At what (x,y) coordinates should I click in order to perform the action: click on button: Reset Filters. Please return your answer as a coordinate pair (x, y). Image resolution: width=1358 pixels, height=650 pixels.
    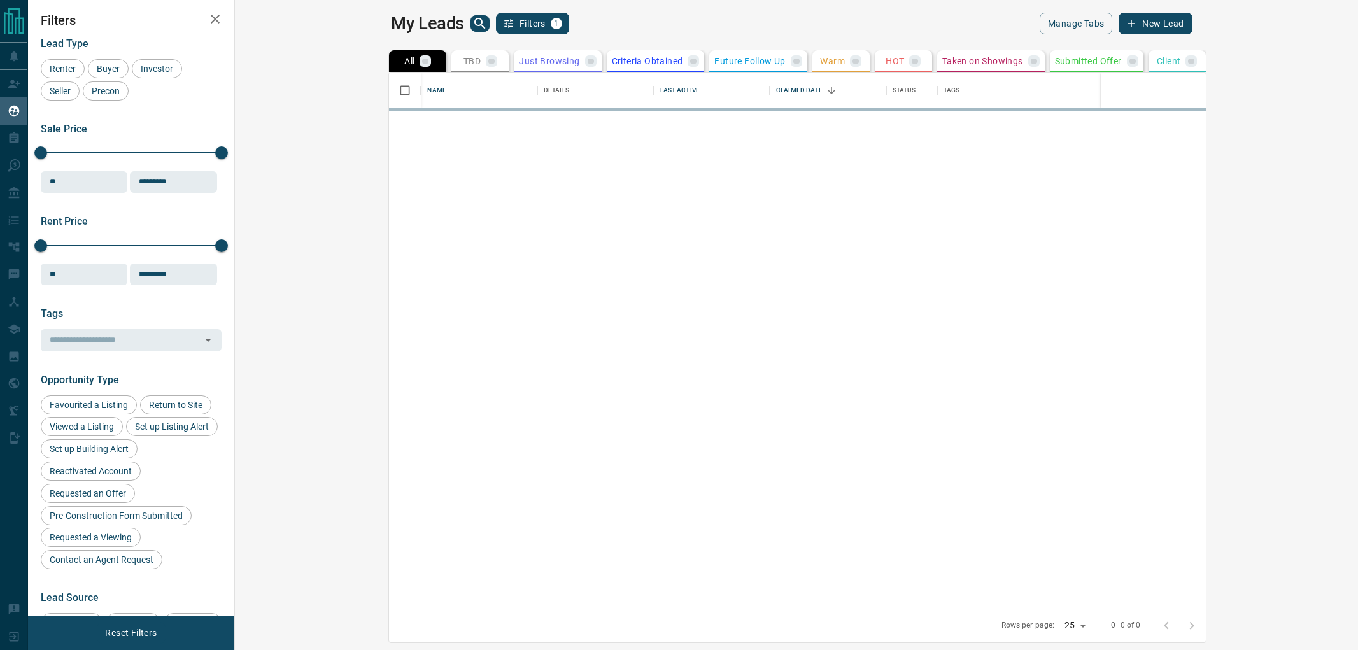
    Looking at the image, I should click on (130, 633).